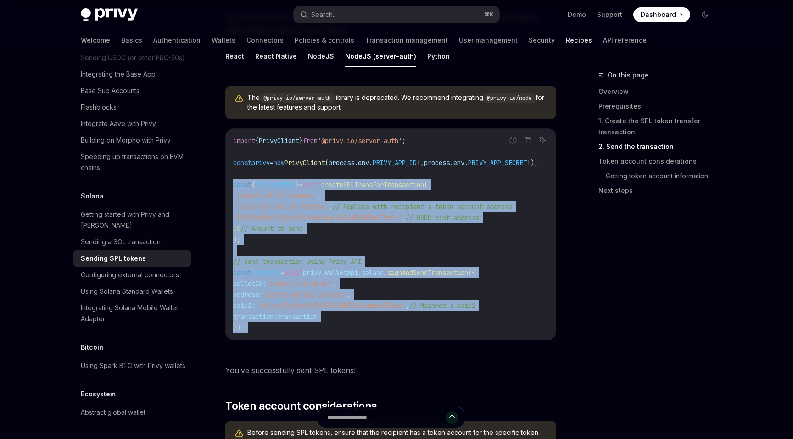 This screenshot has height=439, width=793. Describe the element at coordinates (272, 229) in the screenshot. I see `span: // Amount to send` at that location.